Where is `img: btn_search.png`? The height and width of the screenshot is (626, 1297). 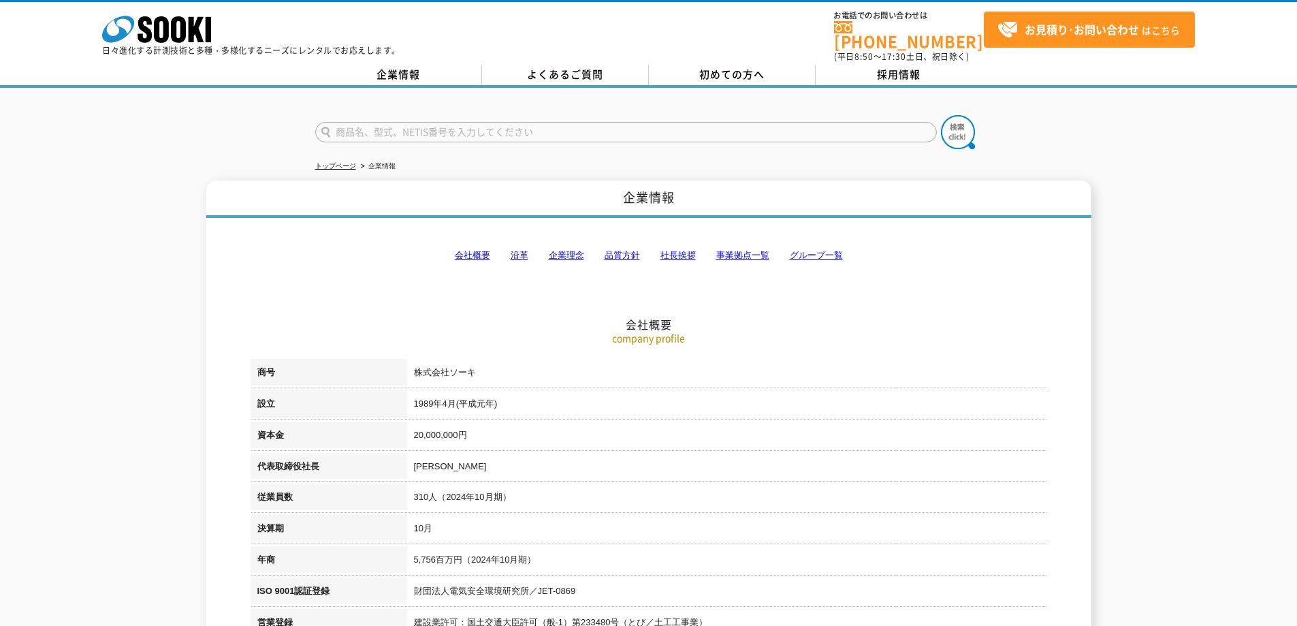 img: btn_search.png is located at coordinates (958, 132).